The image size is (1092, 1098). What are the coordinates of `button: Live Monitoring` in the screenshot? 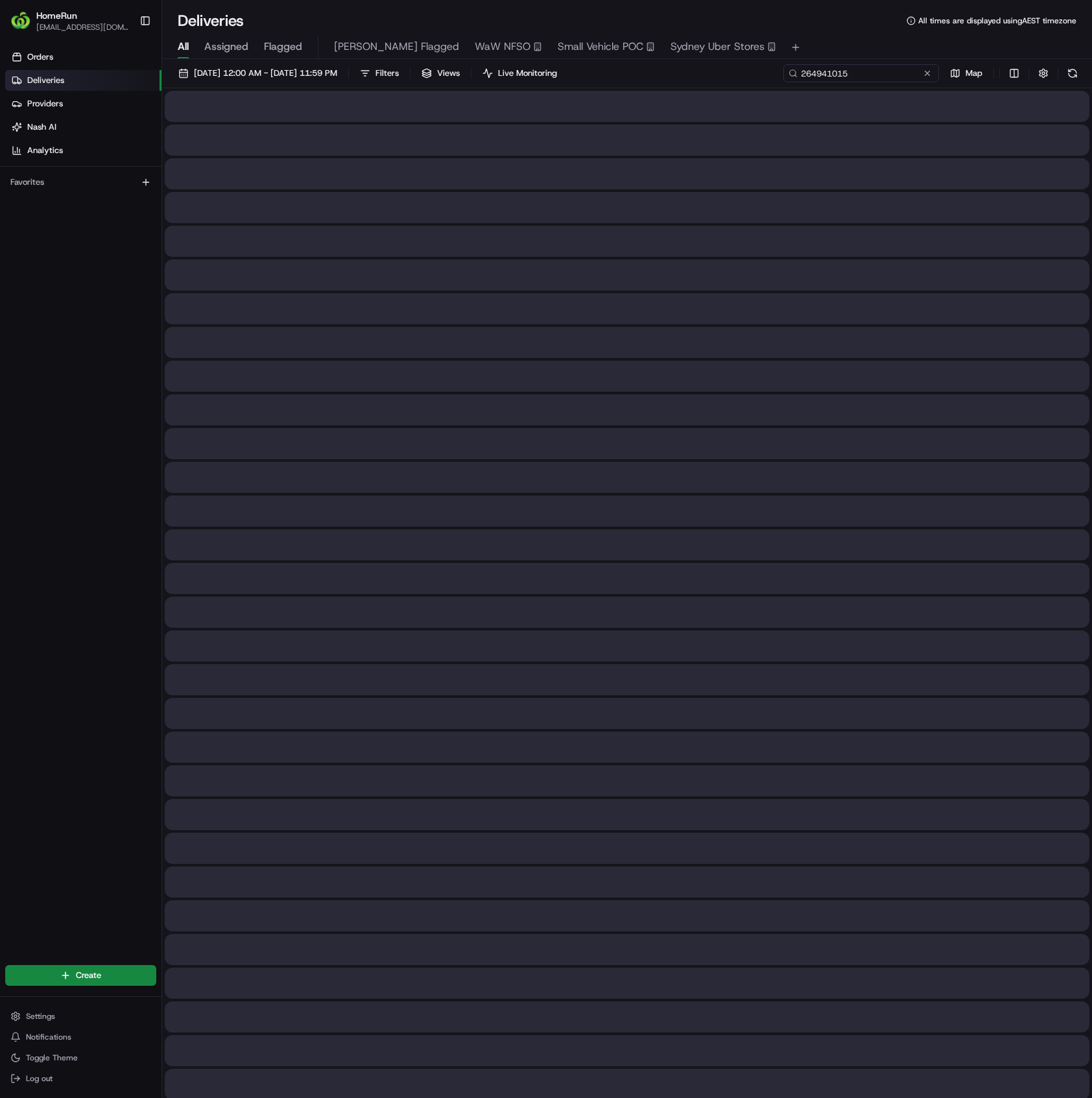 It's located at (519, 73).